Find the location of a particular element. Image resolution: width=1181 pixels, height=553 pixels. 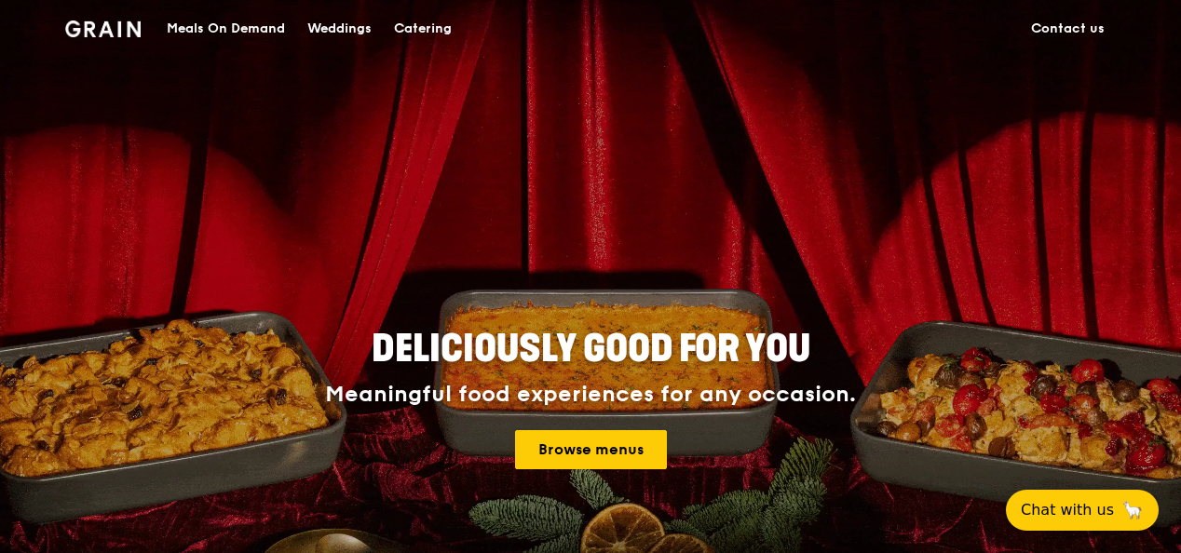

a: Weddings is located at coordinates (339, 29).